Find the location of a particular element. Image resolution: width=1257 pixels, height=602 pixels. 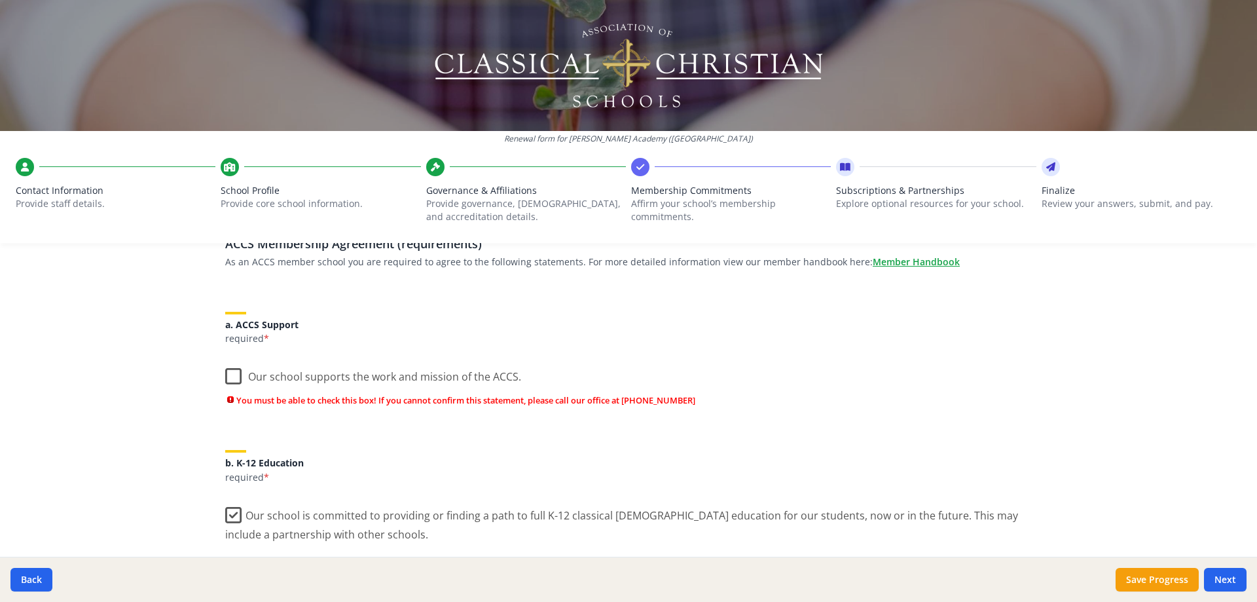

span: Contact Information is located at coordinates (115, 191).